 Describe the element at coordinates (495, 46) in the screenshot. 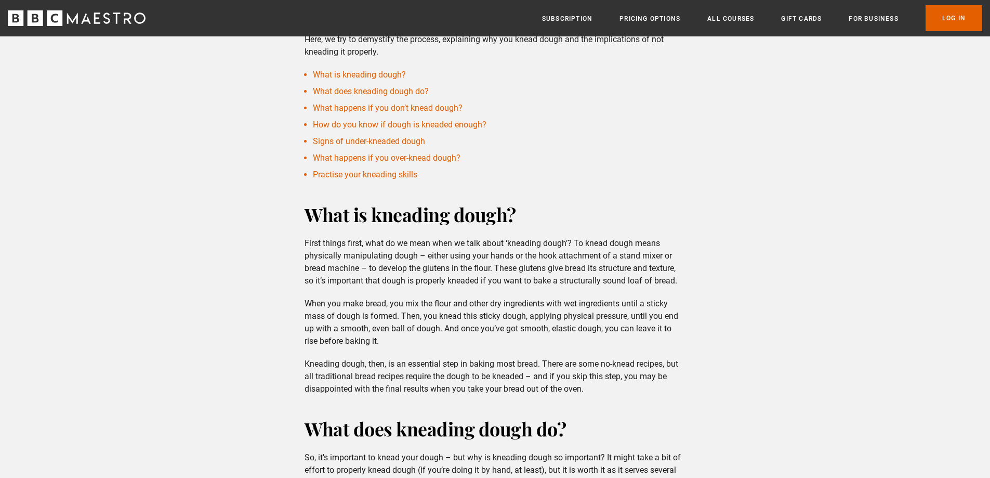

I see `p: Here, we try to demystify the process, explaining why you knead dough and the implications of not...` at that location.